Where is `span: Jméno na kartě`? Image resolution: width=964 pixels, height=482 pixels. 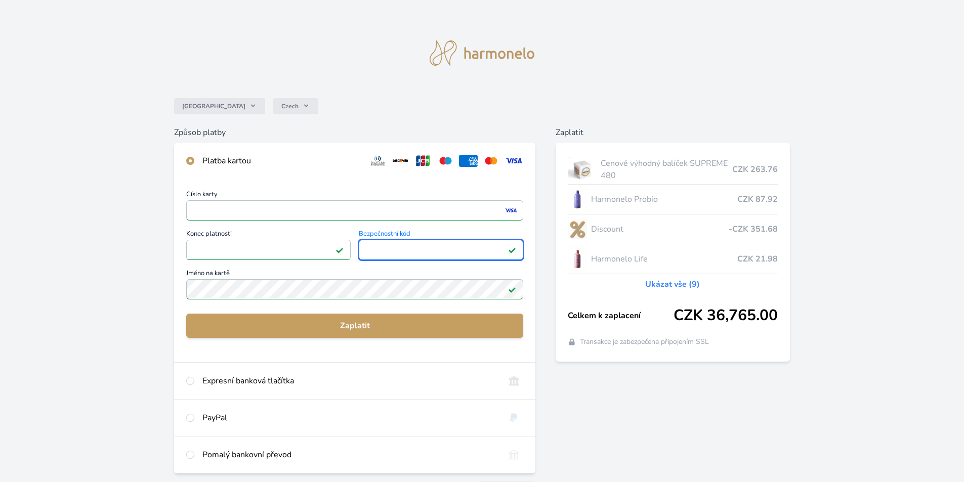 span: Jméno na kartě is located at coordinates (355, 275).